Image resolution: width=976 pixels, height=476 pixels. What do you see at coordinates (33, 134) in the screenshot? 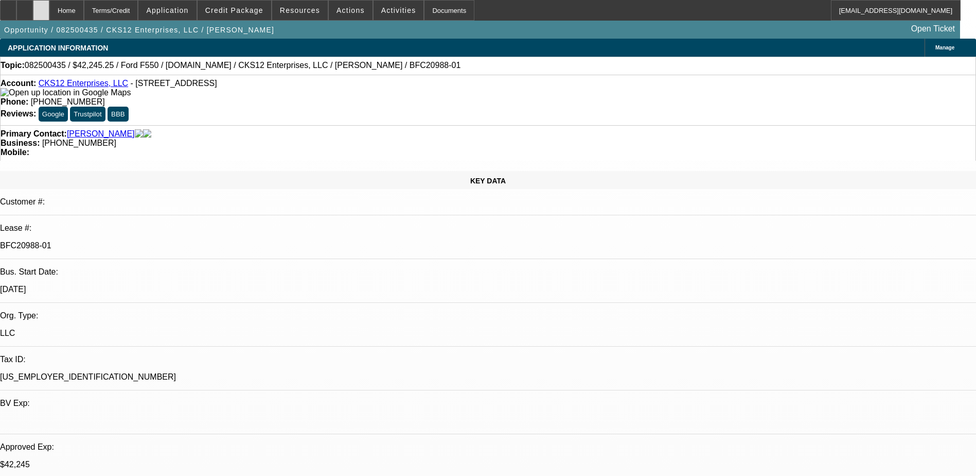
I see `strong: Primary Contact:` at bounding box center [33, 134].